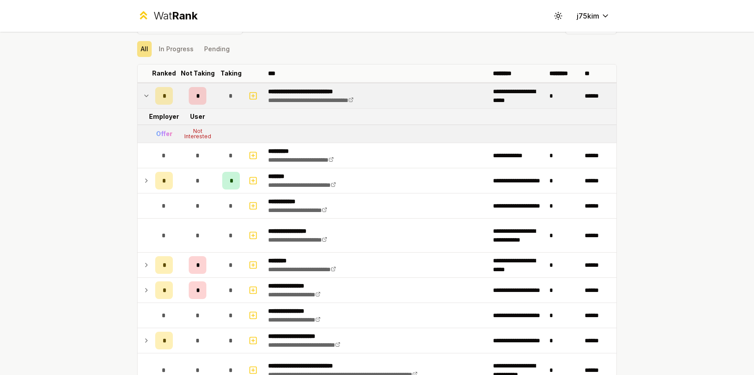 This screenshot has height=375, width=754. What do you see at coordinates (164, 73) in the screenshot?
I see `p: Ranked` at bounding box center [164, 73].